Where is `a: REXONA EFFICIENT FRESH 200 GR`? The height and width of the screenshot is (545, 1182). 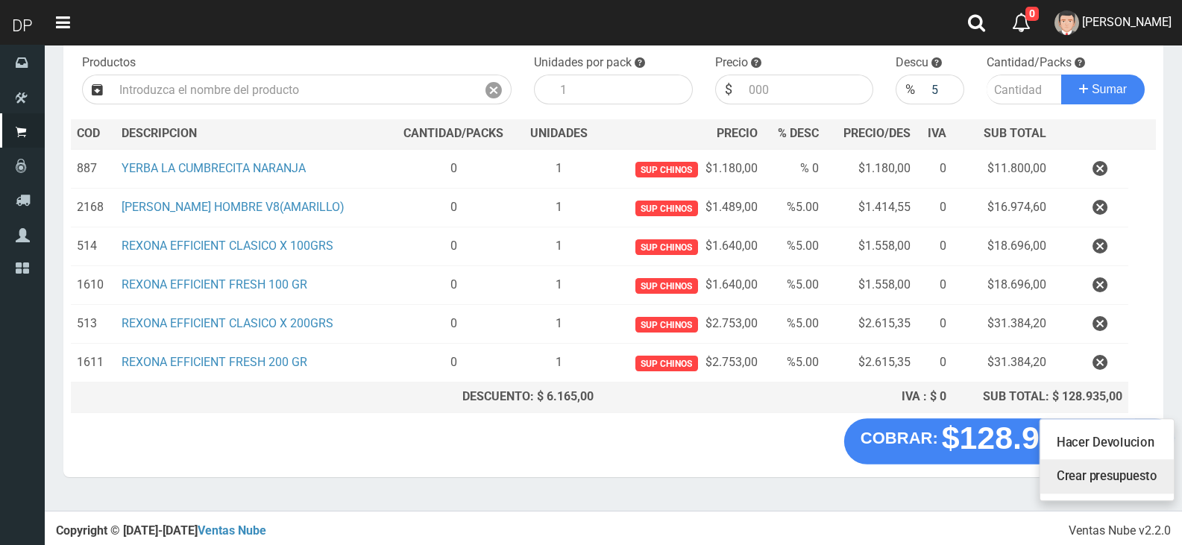
a: REXONA EFFICIENT FRESH 200 GR is located at coordinates (214, 362).